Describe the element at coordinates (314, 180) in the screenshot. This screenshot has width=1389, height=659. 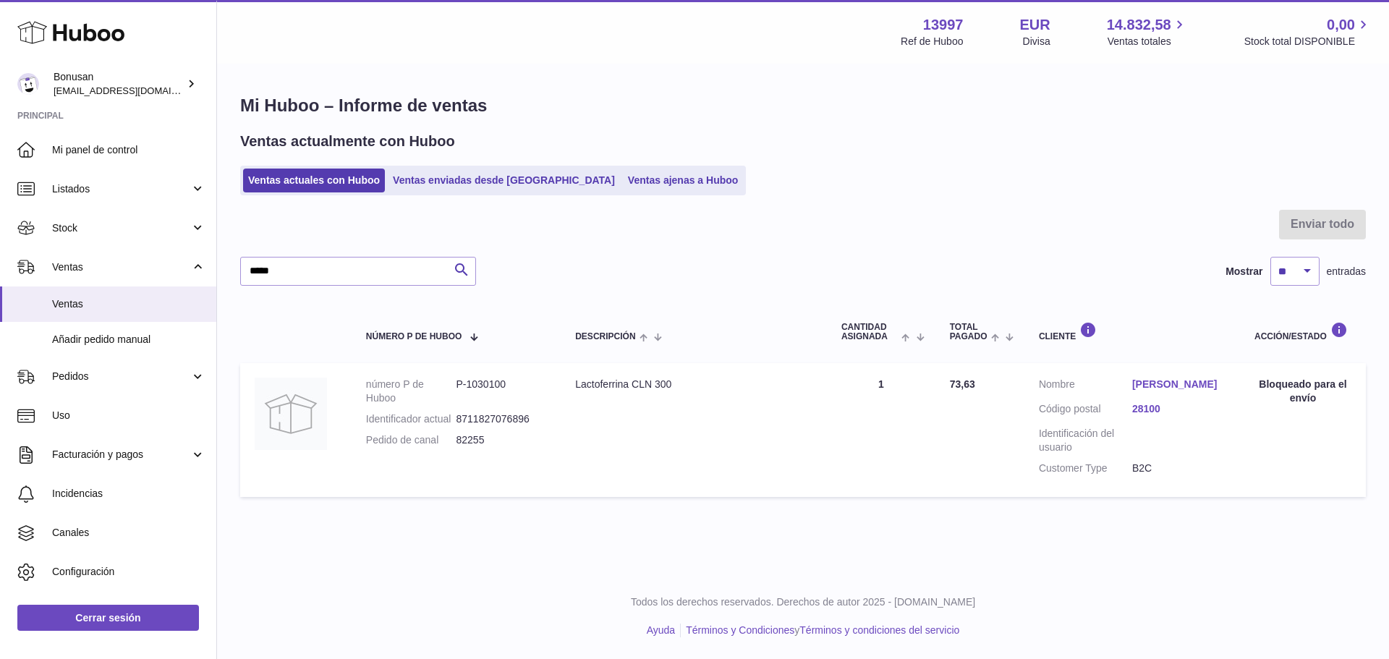
I see `a: Ventas actuales con Huboo` at that location.